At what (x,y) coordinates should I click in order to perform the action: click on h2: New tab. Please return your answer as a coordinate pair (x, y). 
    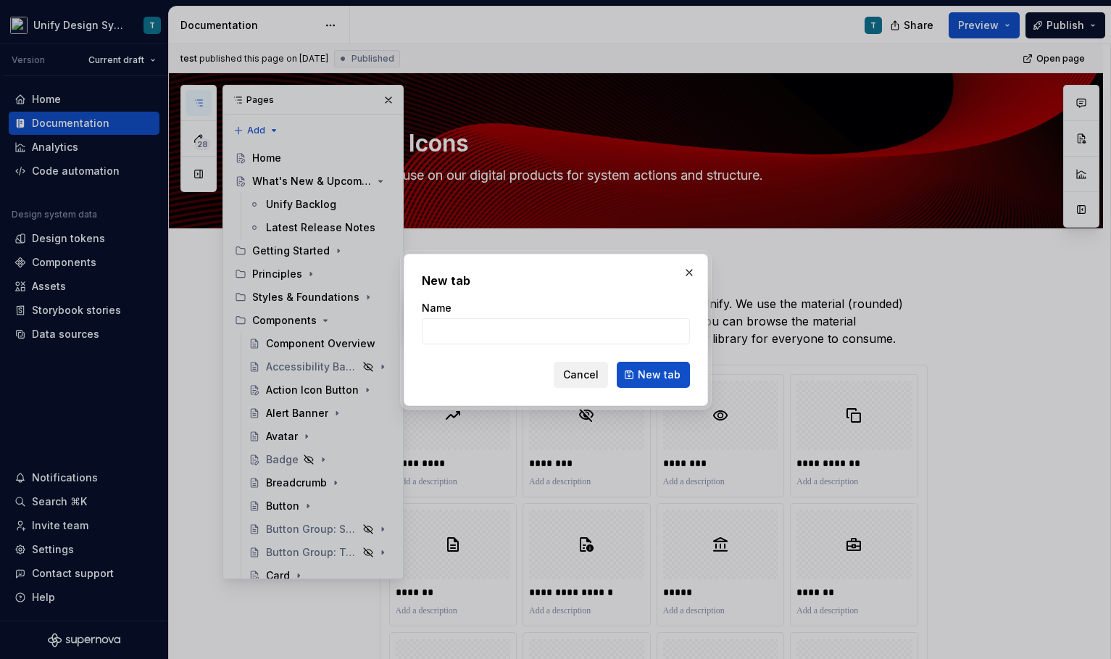
    Looking at the image, I should click on (556, 281).